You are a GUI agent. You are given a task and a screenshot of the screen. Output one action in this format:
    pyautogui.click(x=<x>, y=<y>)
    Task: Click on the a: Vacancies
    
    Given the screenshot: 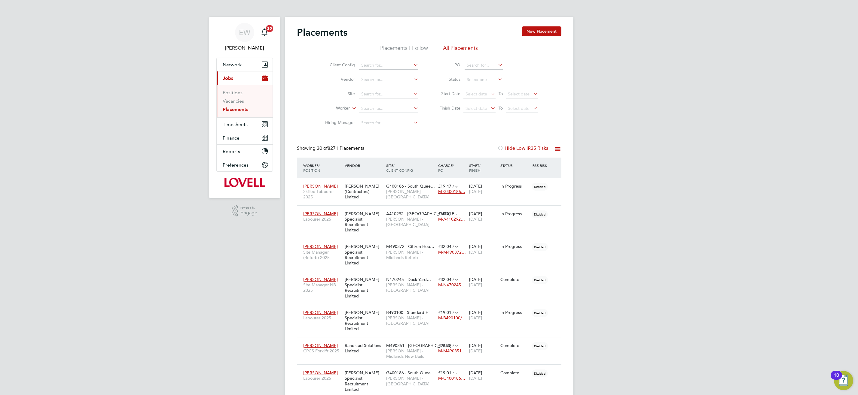 What is the action you would take?
    pyautogui.click(x=233, y=101)
    